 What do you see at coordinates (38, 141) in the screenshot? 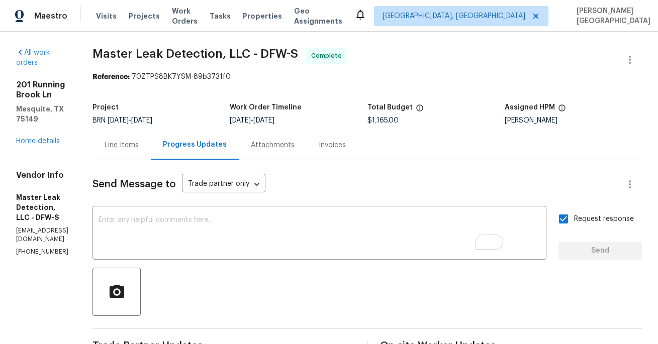
I see `a: Home details` at bounding box center [38, 141].